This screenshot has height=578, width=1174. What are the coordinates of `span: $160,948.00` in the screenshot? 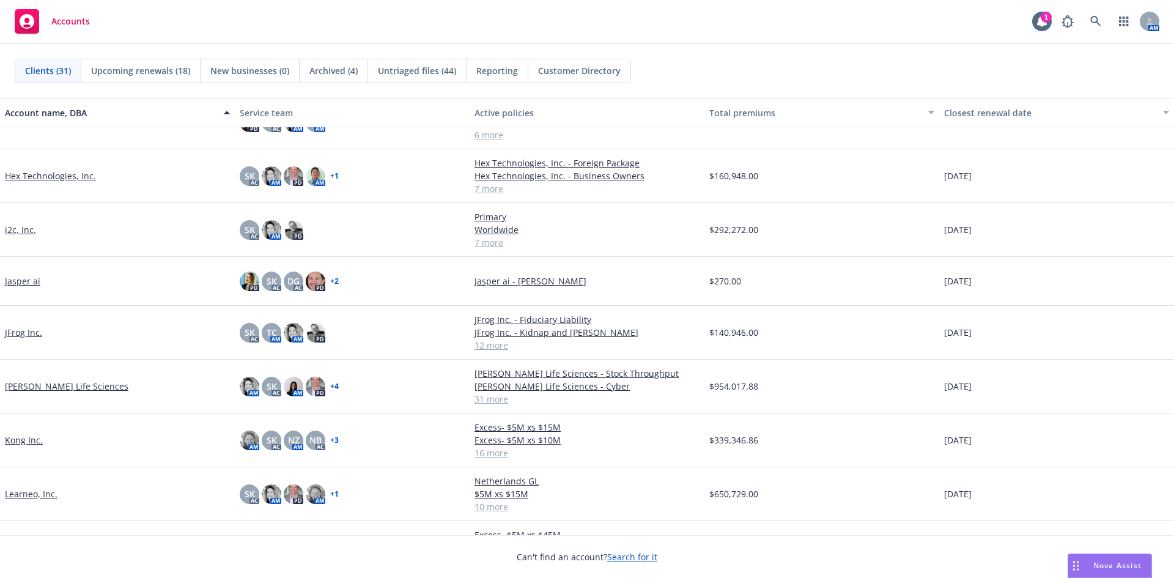 It's located at (734, 176).